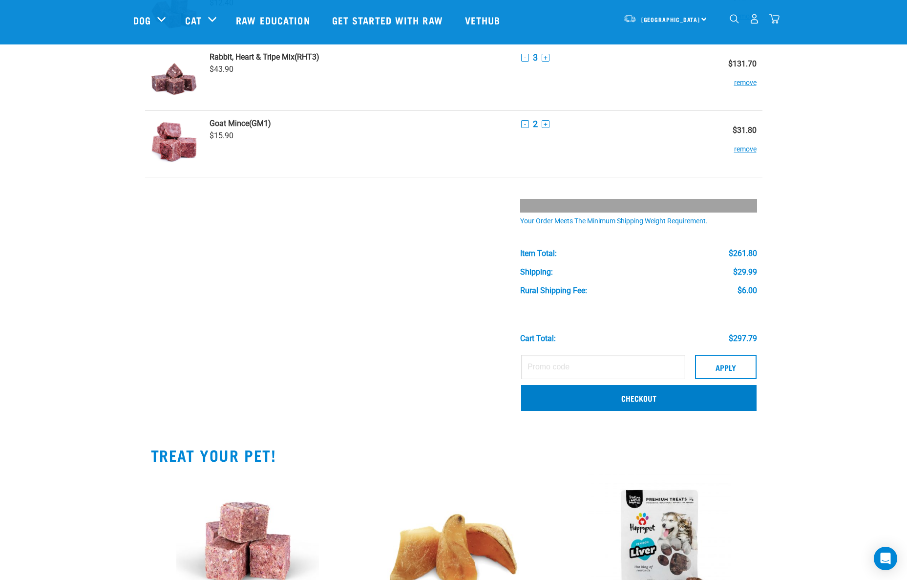 The height and width of the screenshot is (580, 907). Describe the element at coordinates (731, 78) in the screenshot. I see `td: $131.70` at that location.